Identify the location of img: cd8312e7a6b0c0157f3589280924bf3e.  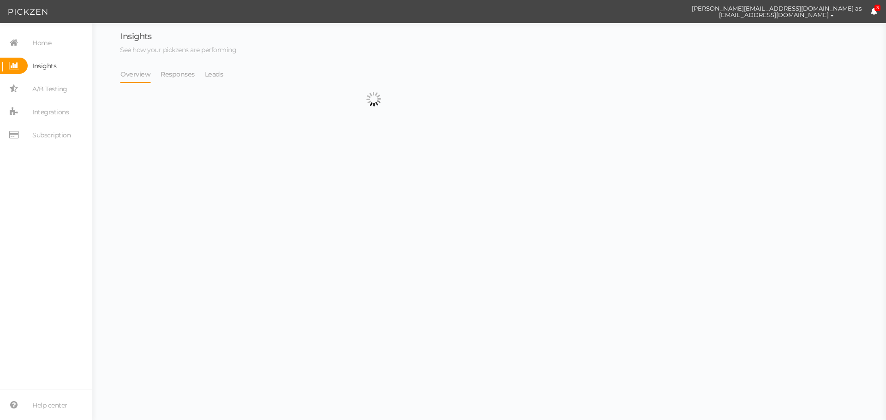
(675, 12).